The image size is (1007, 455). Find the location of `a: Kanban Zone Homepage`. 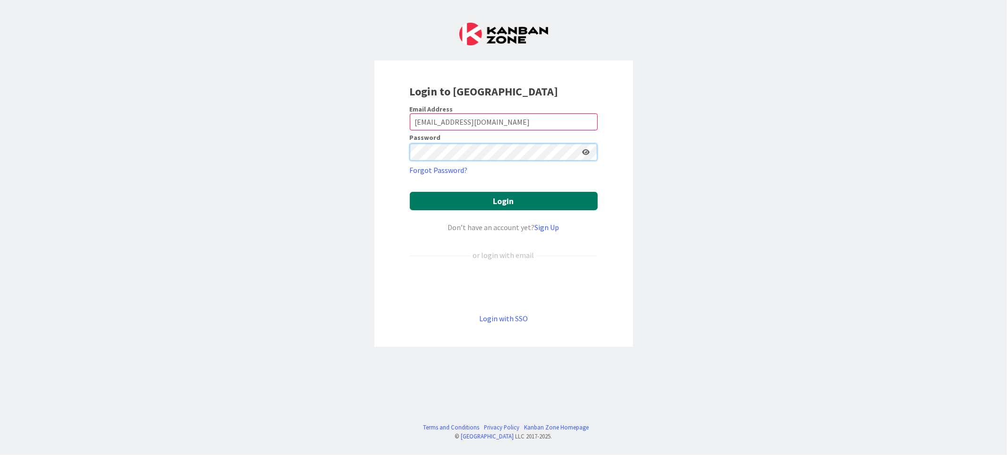

a: Kanban Zone Homepage is located at coordinates (556, 427).